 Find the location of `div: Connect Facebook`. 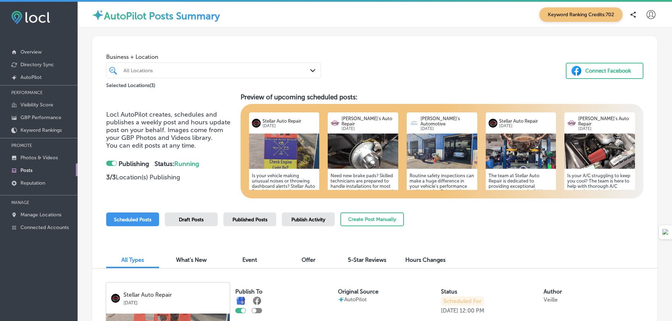

div: Connect Facebook is located at coordinates (608, 71).